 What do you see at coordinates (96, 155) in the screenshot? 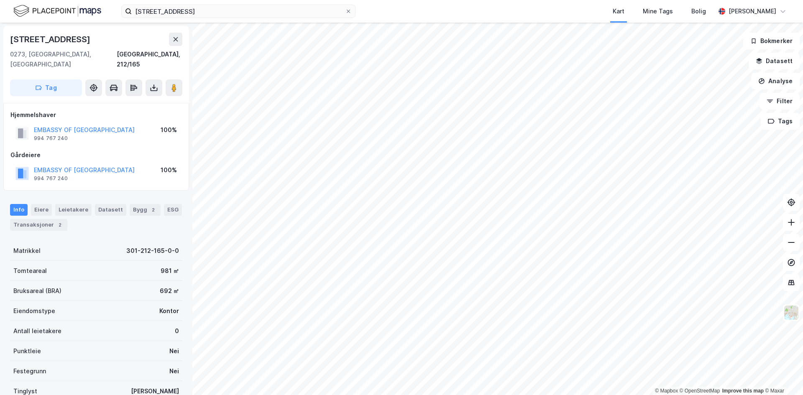
I see `div: Gårdeiere` at bounding box center [96, 155].